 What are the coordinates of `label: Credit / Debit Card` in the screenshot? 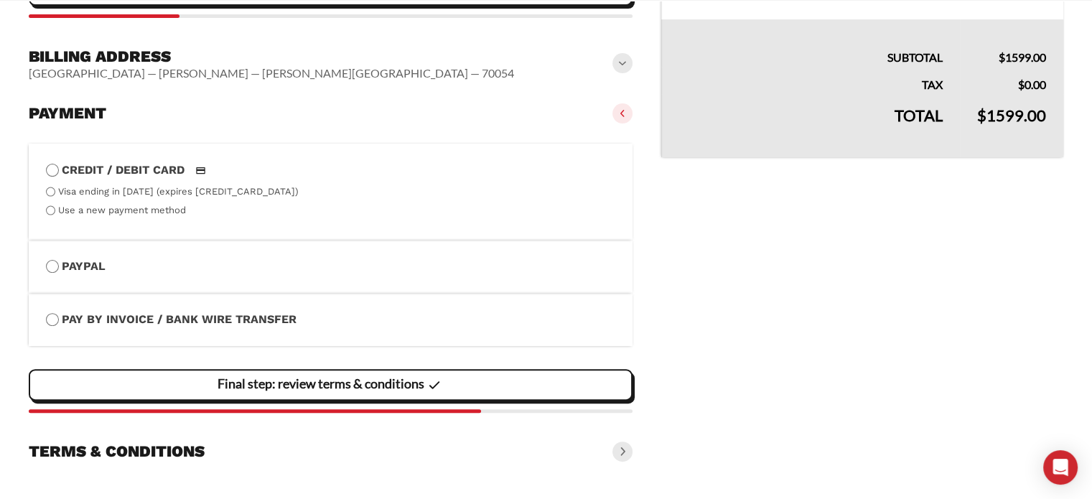 It's located at (330, 170).